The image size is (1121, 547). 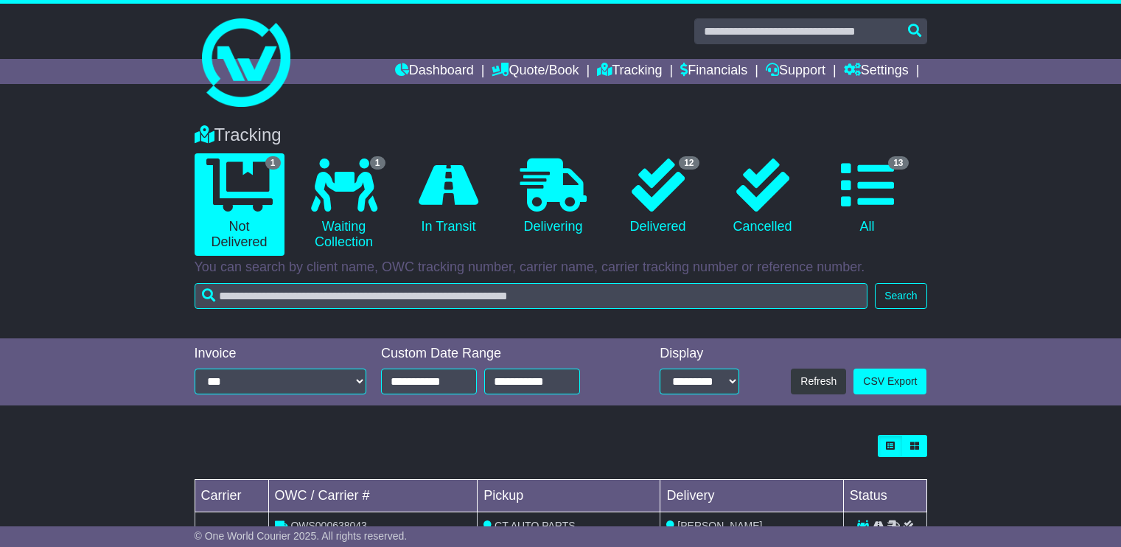 What do you see at coordinates (240, 204) in the screenshot?
I see `a: 1 Not Delivered` at bounding box center [240, 204].